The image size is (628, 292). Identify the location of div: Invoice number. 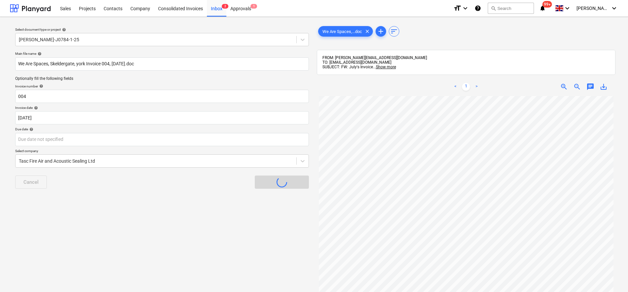
(162, 86).